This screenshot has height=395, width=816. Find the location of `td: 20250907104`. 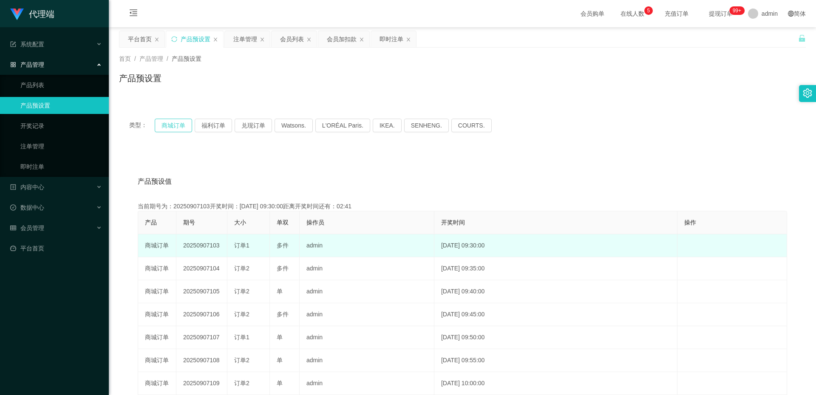

td: 20250907104 is located at coordinates (202, 269).